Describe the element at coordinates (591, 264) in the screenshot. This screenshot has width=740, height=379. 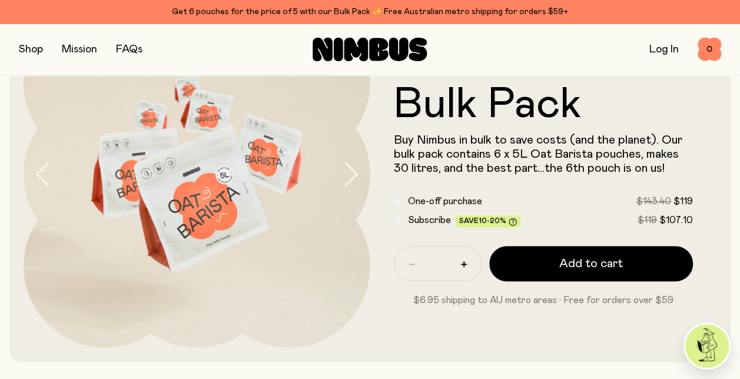
I see `button: Add to cart` at that location.